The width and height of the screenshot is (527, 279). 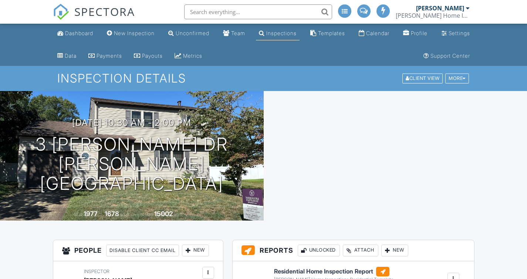 What do you see at coordinates (278, 33) in the screenshot?
I see `a: Inspections` at bounding box center [278, 33].